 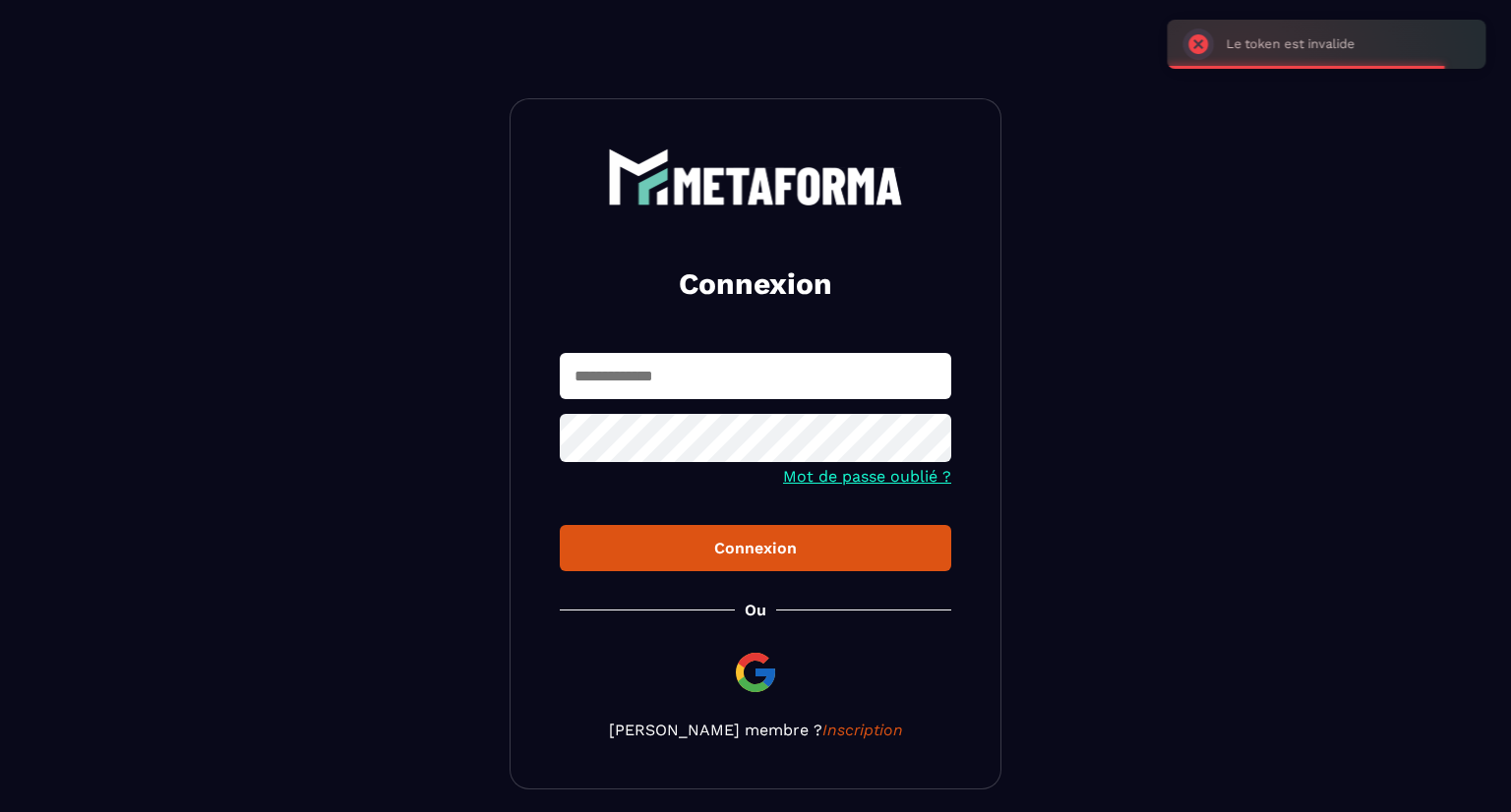 What do you see at coordinates (755, 177) in the screenshot?
I see `img: logo` at bounding box center [755, 177].